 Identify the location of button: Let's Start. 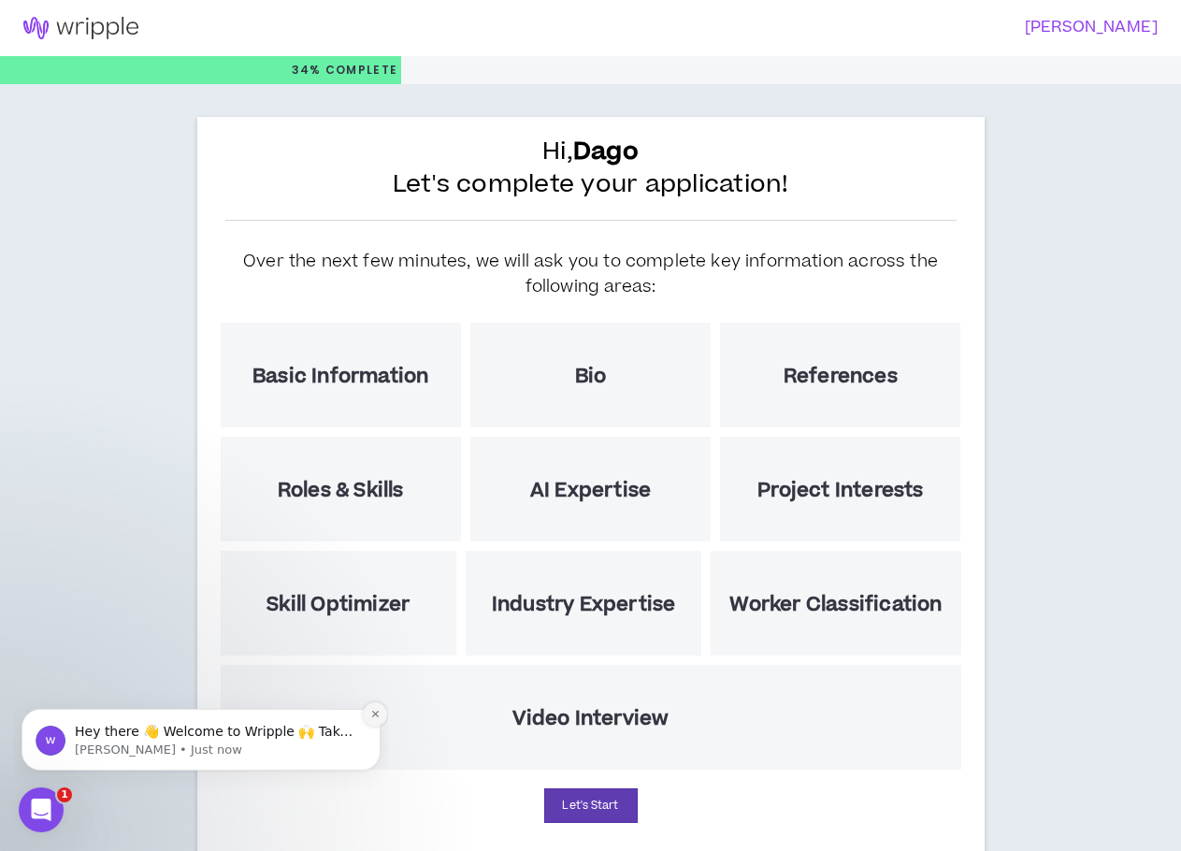
(591, 805).